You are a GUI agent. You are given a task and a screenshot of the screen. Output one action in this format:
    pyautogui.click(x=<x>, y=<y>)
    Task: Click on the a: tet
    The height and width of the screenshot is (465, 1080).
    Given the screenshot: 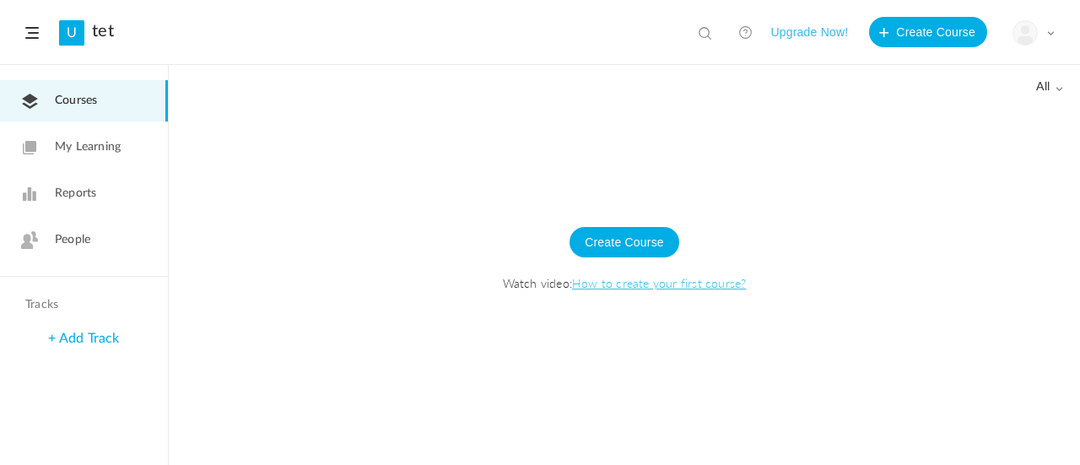 What is the action you would take?
    pyautogui.click(x=103, y=31)
    